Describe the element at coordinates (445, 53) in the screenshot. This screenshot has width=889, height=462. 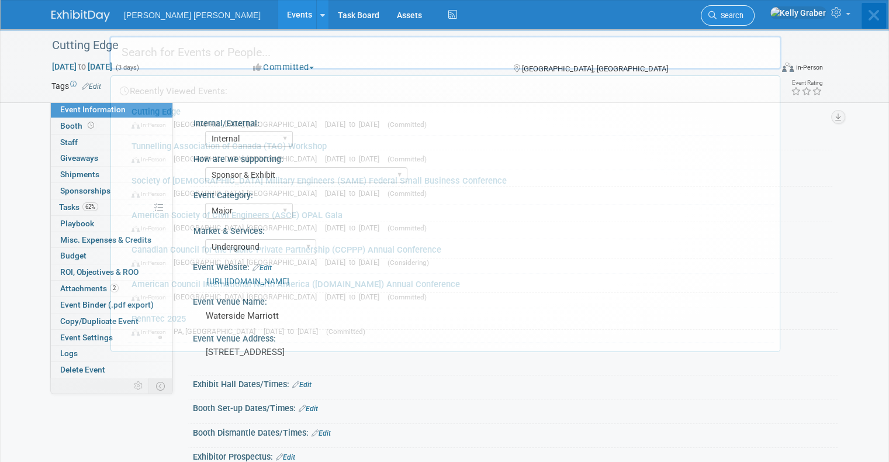
I see `input: Search for Events or People...` at that location.